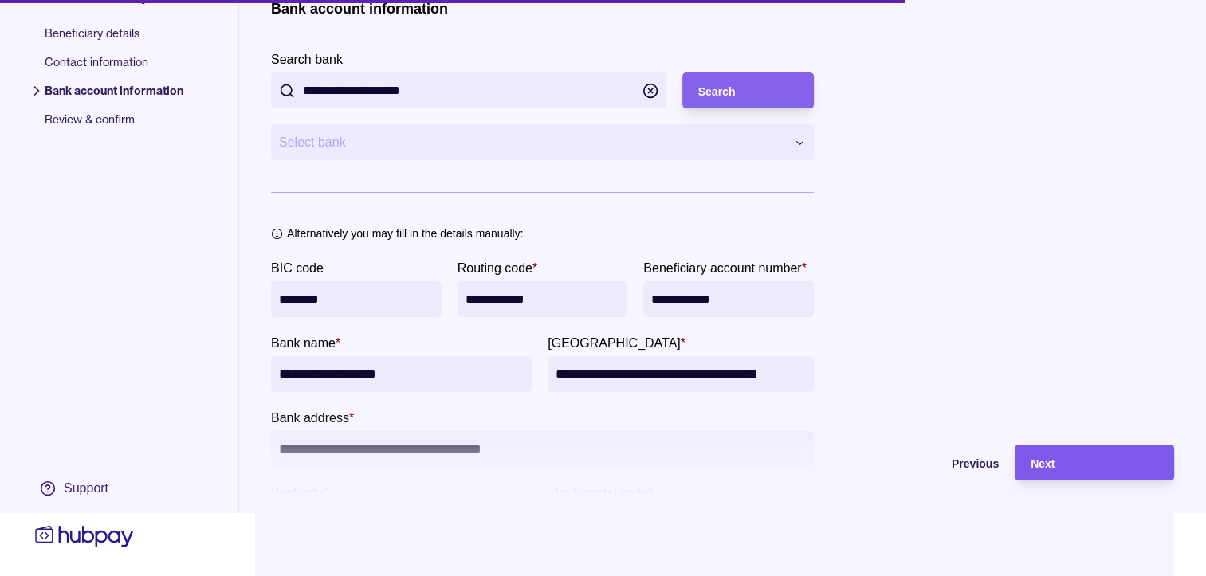 Image resolution: width=1206 pixels, height=576 pixels. Describe the element at coordinates (313, 418) in the screenshot. I see `label: Bank address` at that location.